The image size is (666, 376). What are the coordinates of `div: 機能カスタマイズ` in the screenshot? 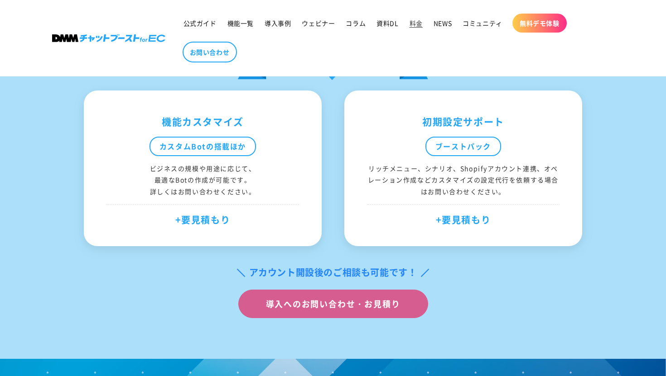 It's located at (202, 122).